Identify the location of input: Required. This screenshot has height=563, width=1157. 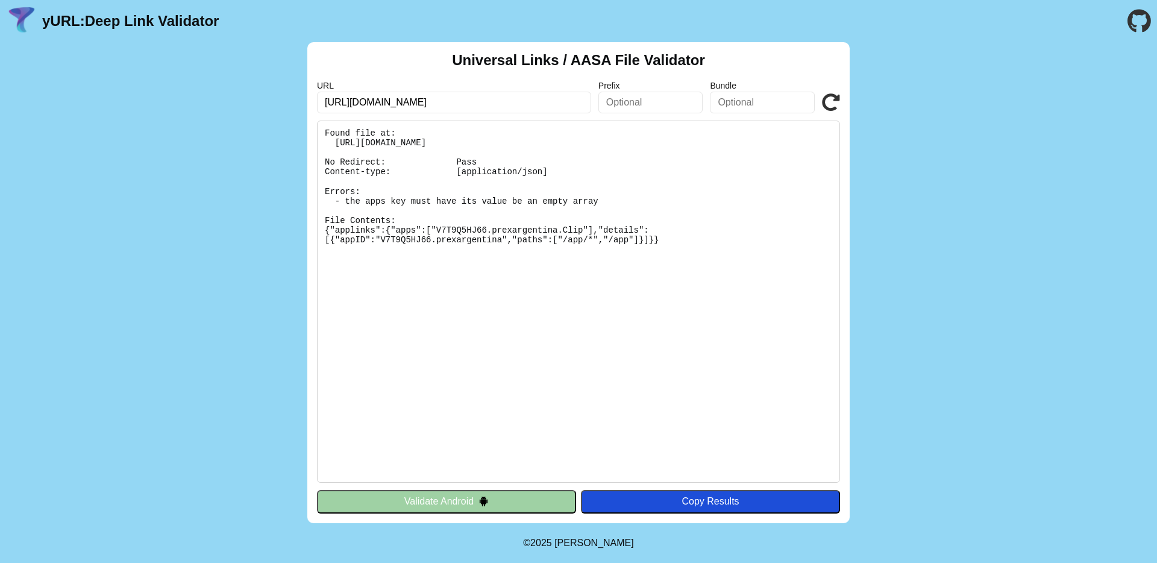
(454, 102).